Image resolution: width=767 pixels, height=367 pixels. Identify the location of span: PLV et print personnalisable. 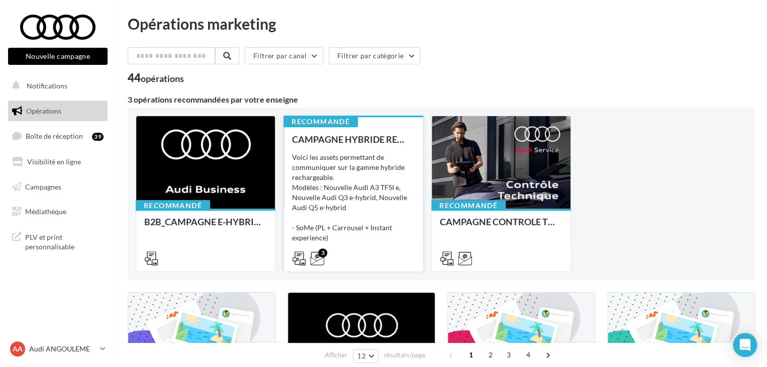
(64, 241).